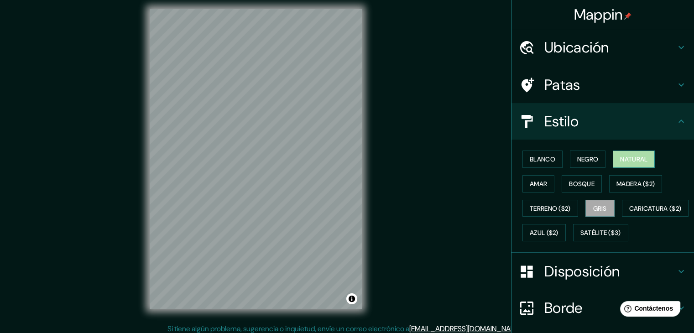  Describe the element at coordinates (598, 15) in the screenshot. I see `font: Mappin` at that location.